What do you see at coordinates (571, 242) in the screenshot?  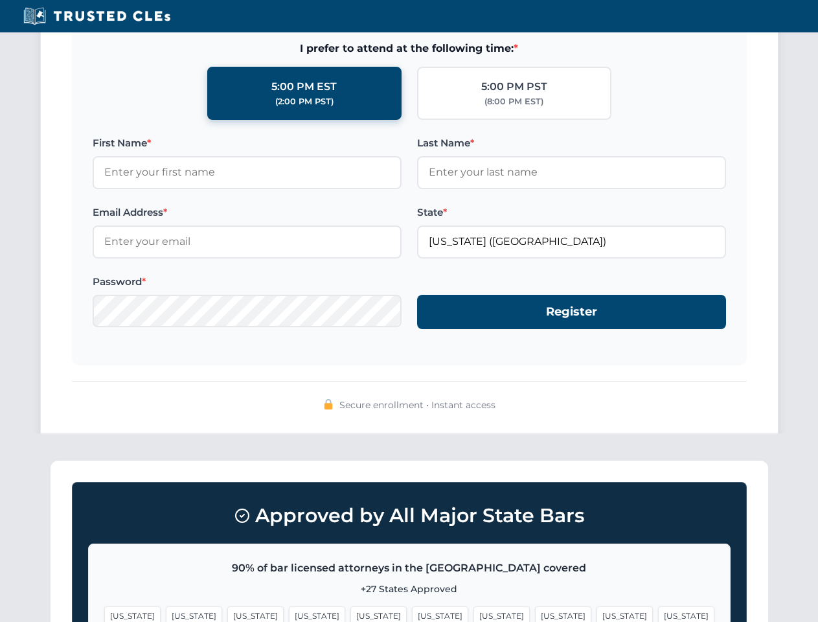 I see `input: Florida (FL)` at bounding box center [571, 242].